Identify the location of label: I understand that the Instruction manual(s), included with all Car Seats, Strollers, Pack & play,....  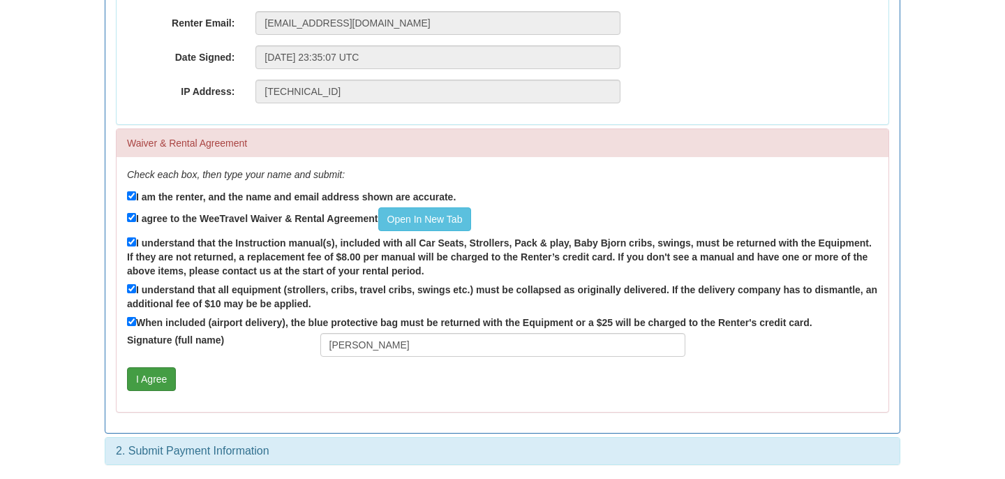
(502, 256).